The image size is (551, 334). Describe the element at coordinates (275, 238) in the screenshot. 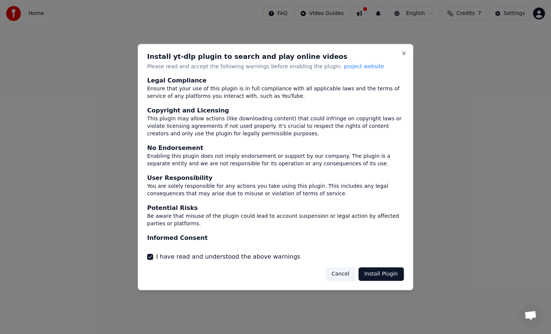

I see `div: Informed Consent` at that location.